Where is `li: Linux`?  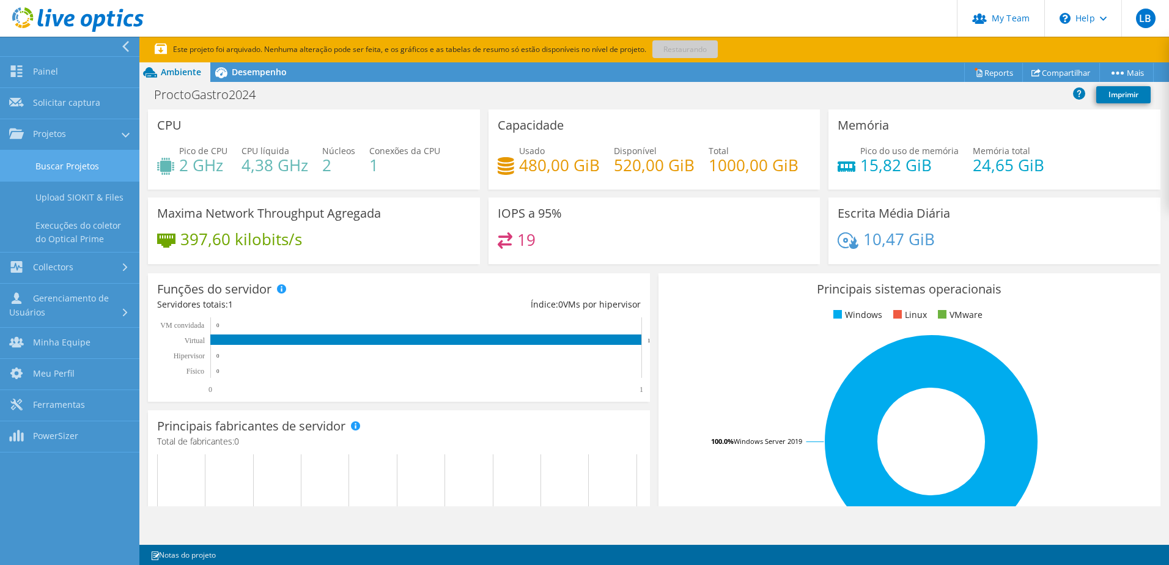
li: Linux is located at coordinates (908, 315).